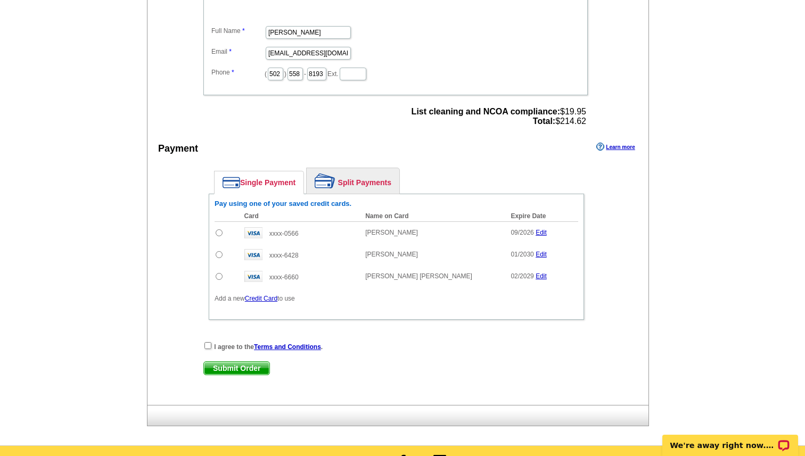 Image resolution: width=805 pixels, height=456 pixels. I want to click on span: xxxx-0566, so click(284, 234).